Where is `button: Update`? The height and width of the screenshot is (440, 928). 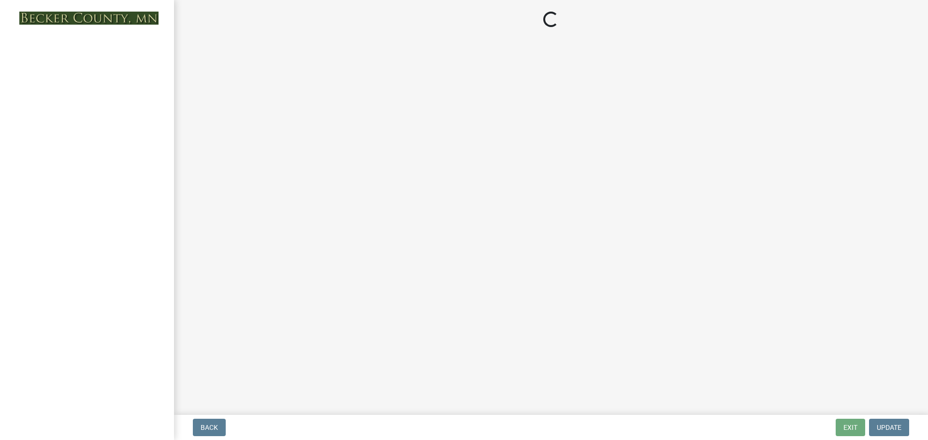 button: Update is located at coordinates (889, 428).